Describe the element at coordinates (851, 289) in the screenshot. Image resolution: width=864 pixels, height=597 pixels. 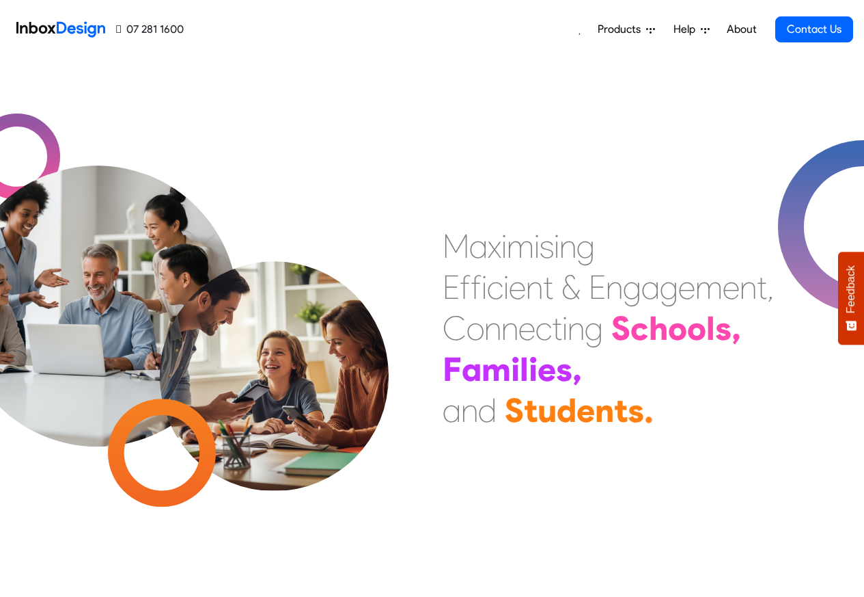
I see `span: Feedback` at that location.